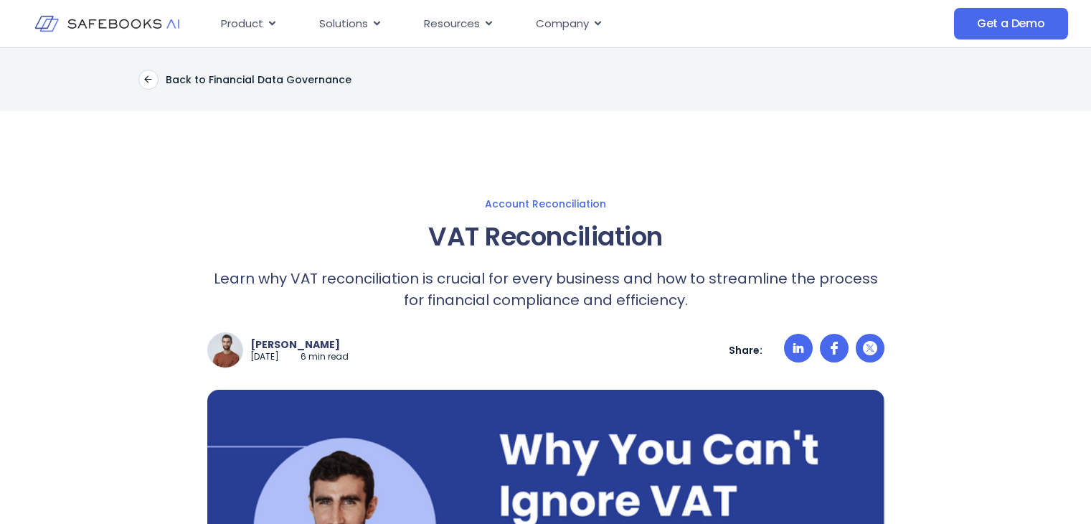 The width and height of the screenshot is (1091, 524). What do you see at coordinates (546, 289) in the screenshot?
I see `p: Learn why VAT reconciliation is crucial for every business and how to streamline the process for ...` at bounding box center [546, 289].